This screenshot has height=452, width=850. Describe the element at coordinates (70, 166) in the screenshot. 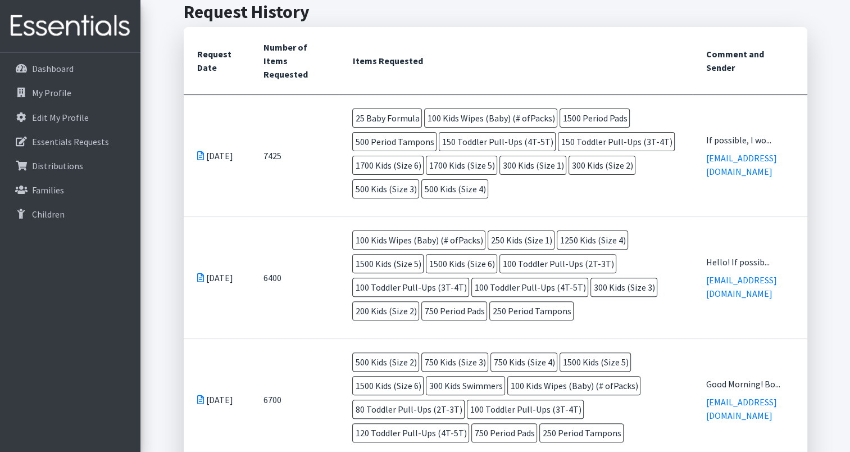

I see `a: Distributions` at that location.